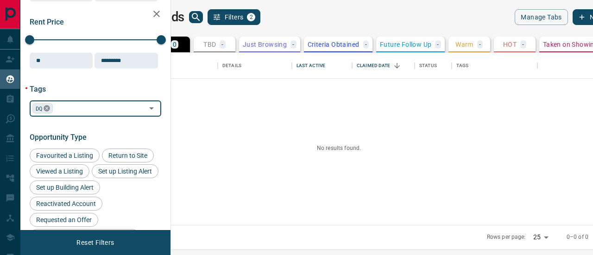 The width and height of the screenshot is (593, 255). What do you see at coordinates (128, 156) in the screenshot?
I see `span: Return to Site` at bounding box center [128, 156].